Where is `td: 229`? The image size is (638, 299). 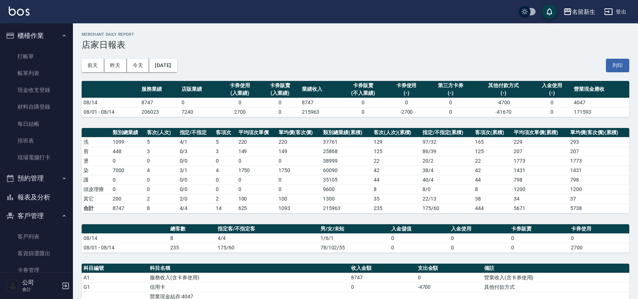 td: 229 is located at coordinates (540, 142).